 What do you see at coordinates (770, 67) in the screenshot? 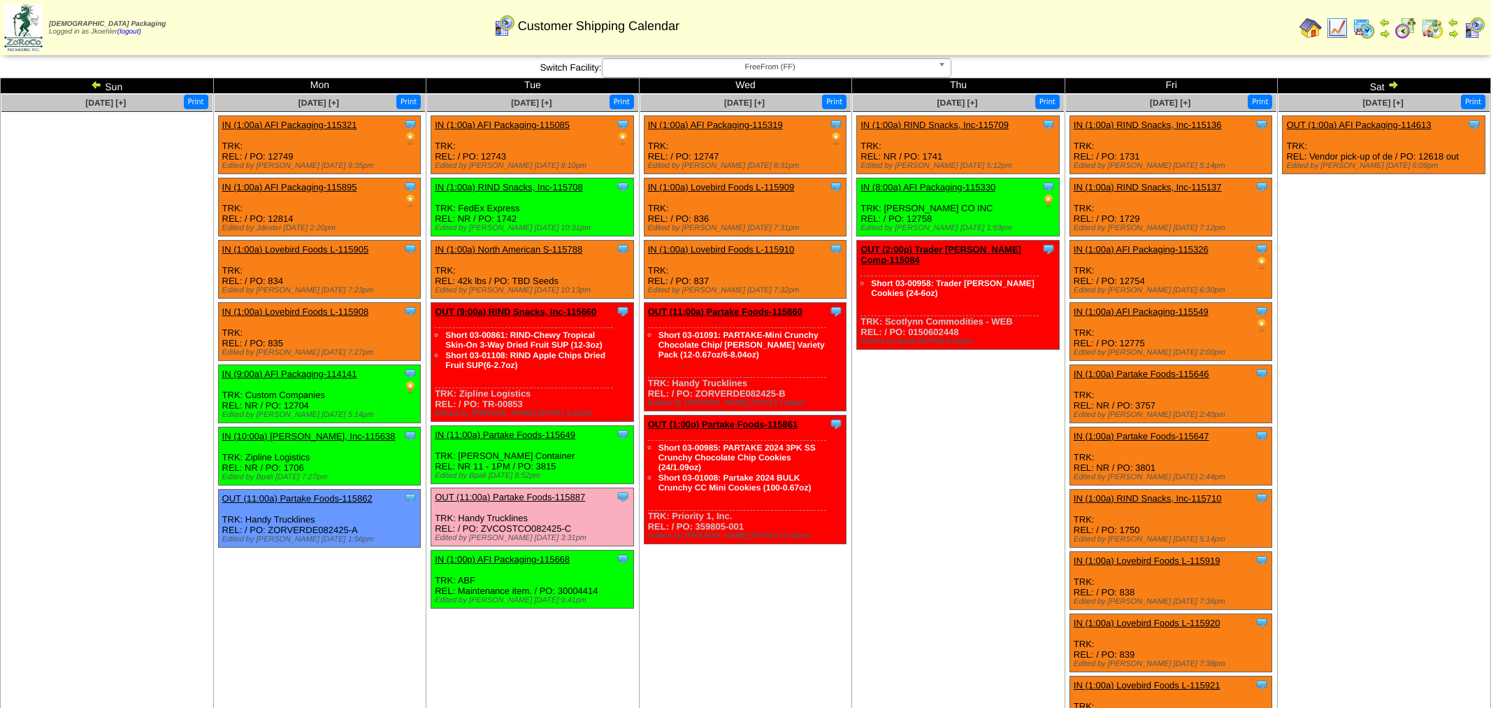
I see `span: FreeFrom (FF)` at bounding box center [770, 67].